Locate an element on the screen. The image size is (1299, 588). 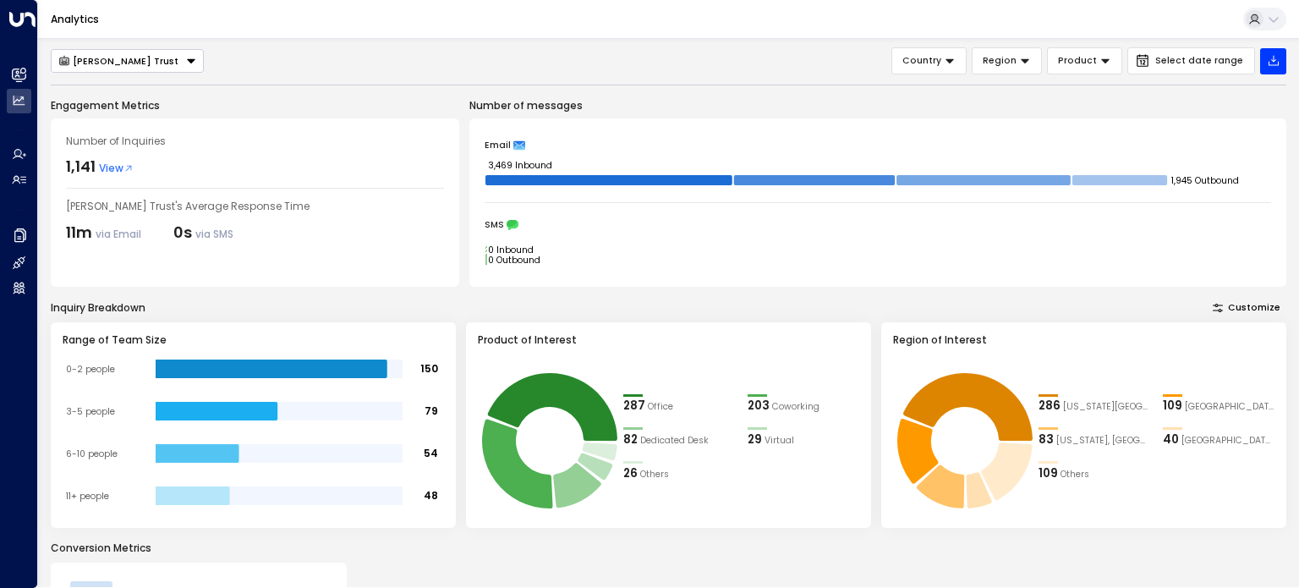
div: 29 is located at coordinates (754, 440).